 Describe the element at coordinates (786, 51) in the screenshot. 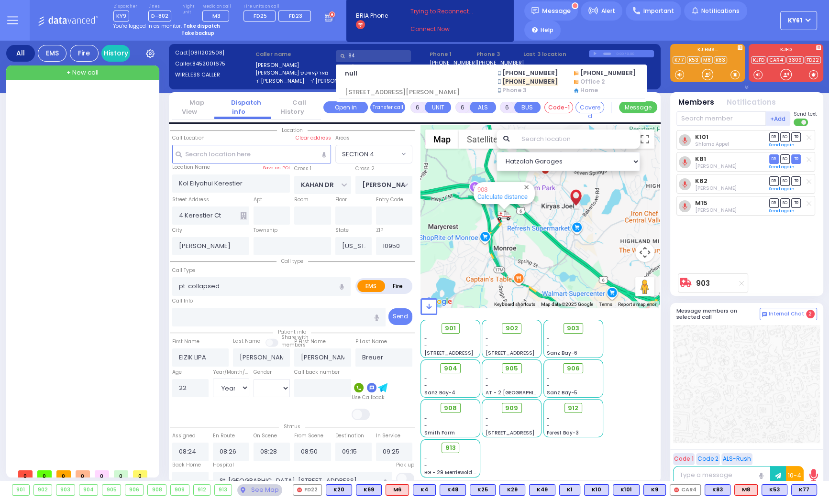

I see `label: KJFD` at that location.